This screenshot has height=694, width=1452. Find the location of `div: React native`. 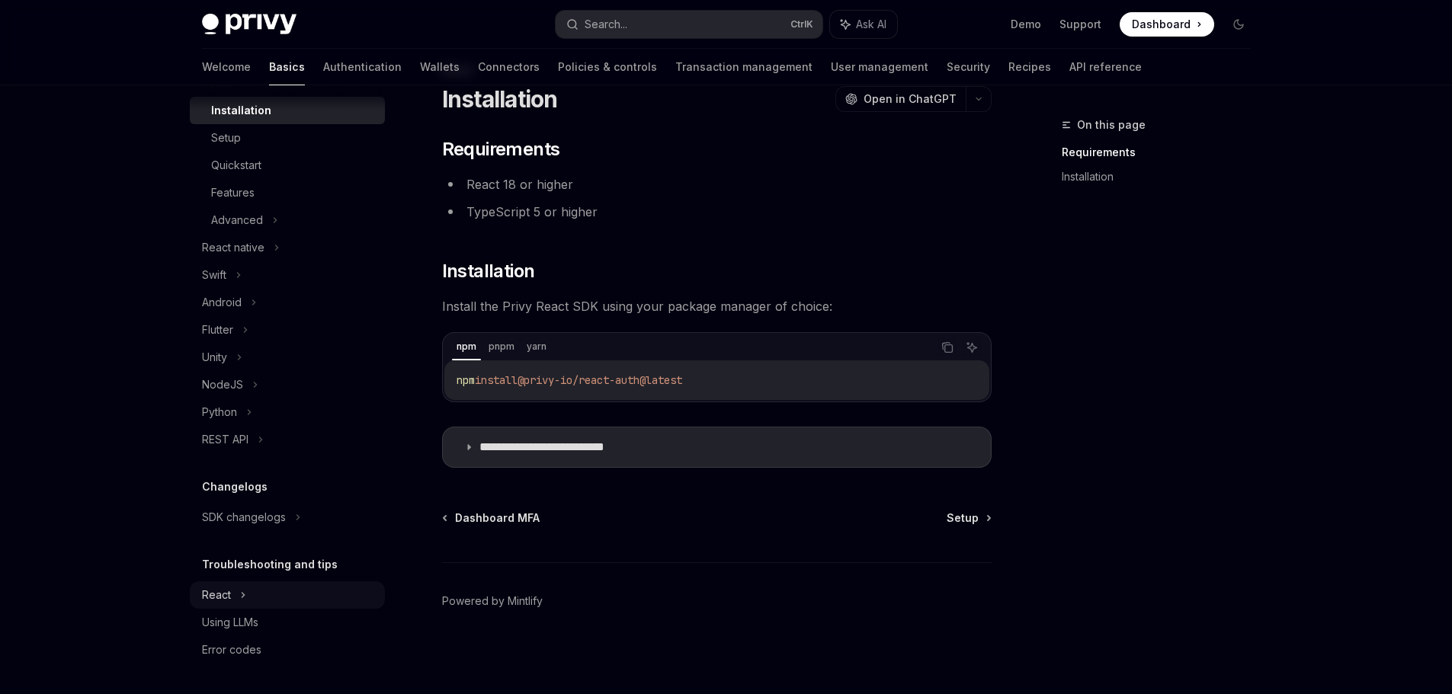

div: React native is located at coordinates (233, 248).